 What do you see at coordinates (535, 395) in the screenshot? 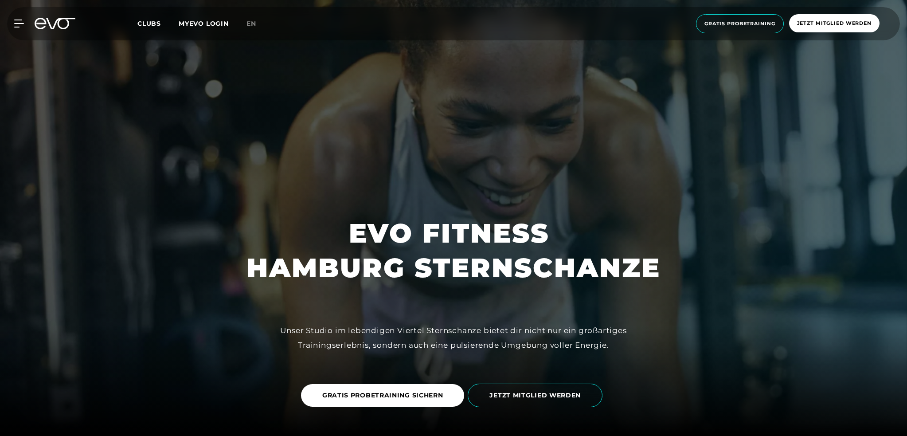
I see `span: JETZT MITGLIED WERDEN` at bounding box center [535, 395].